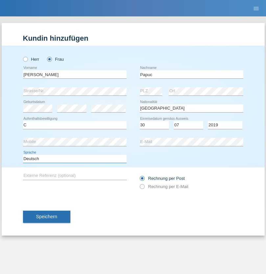 The image size is (266, 274). Describe the element at coordinates (47, 217) in the screenshot. I see `span: Speichern` at that location.